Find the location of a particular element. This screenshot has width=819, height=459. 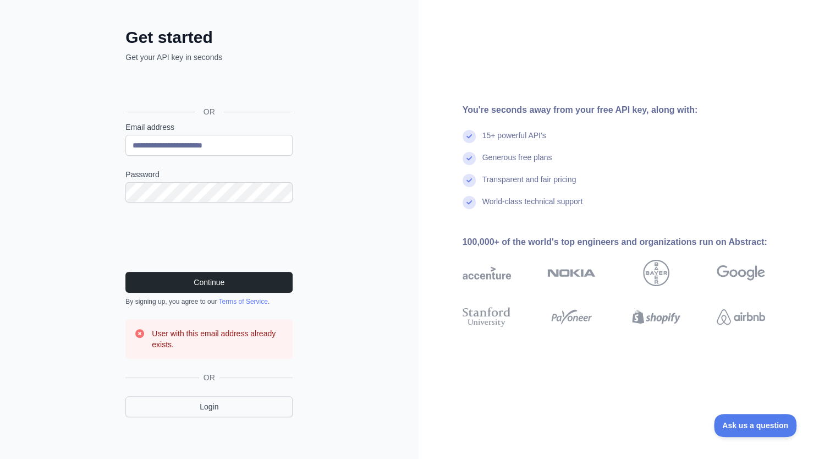

div: 100,000+ of the world's top engineers and organizations run on Abstract: is located at coordinates (632, 242).